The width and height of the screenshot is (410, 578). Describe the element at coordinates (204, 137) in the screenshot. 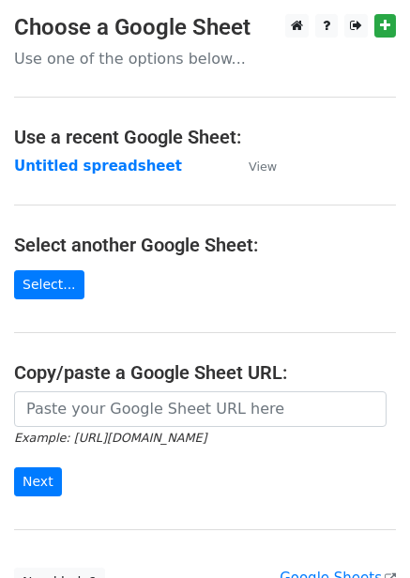

I see `h4: Use a recent Google Sheet:` at that location.